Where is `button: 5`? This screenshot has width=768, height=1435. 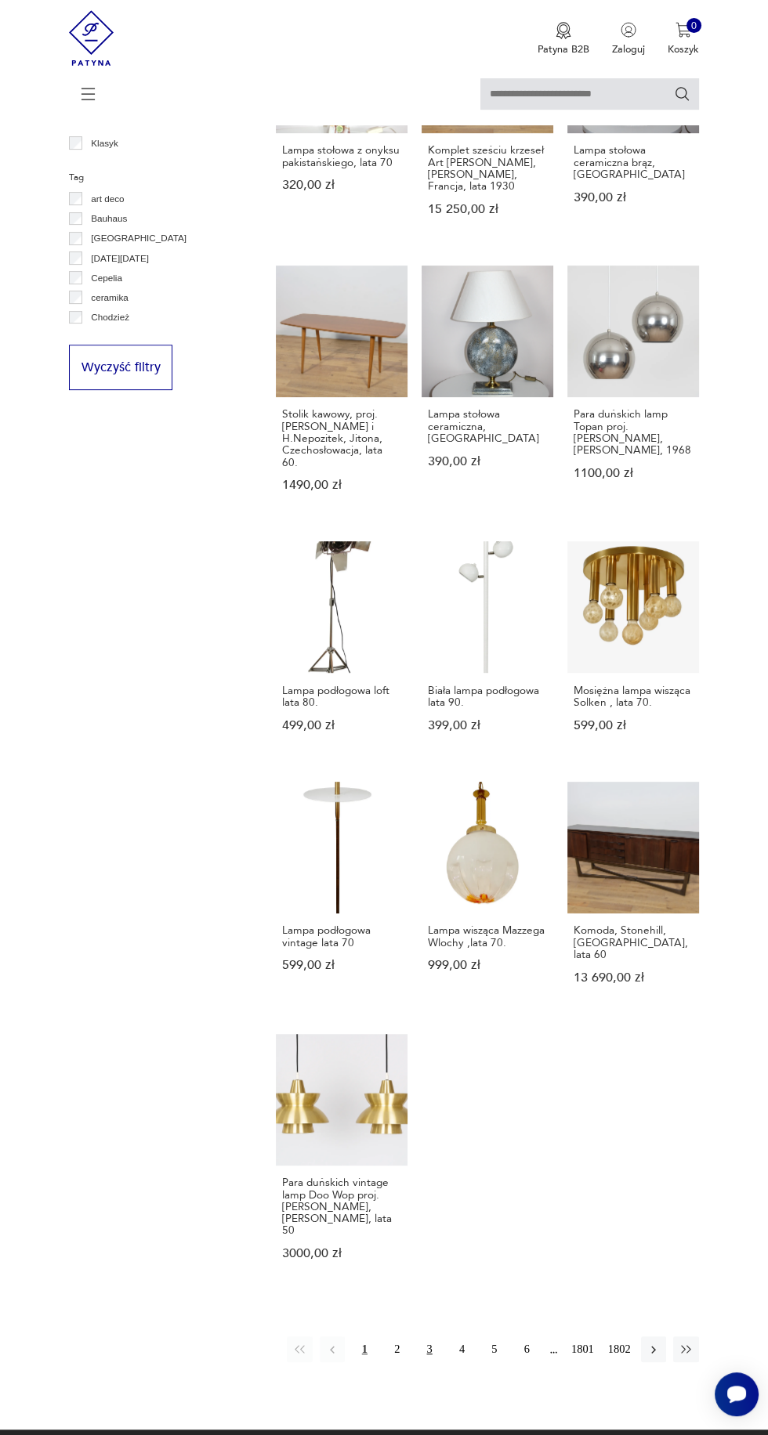 button: 5 is located at coordinates (494, 1349).